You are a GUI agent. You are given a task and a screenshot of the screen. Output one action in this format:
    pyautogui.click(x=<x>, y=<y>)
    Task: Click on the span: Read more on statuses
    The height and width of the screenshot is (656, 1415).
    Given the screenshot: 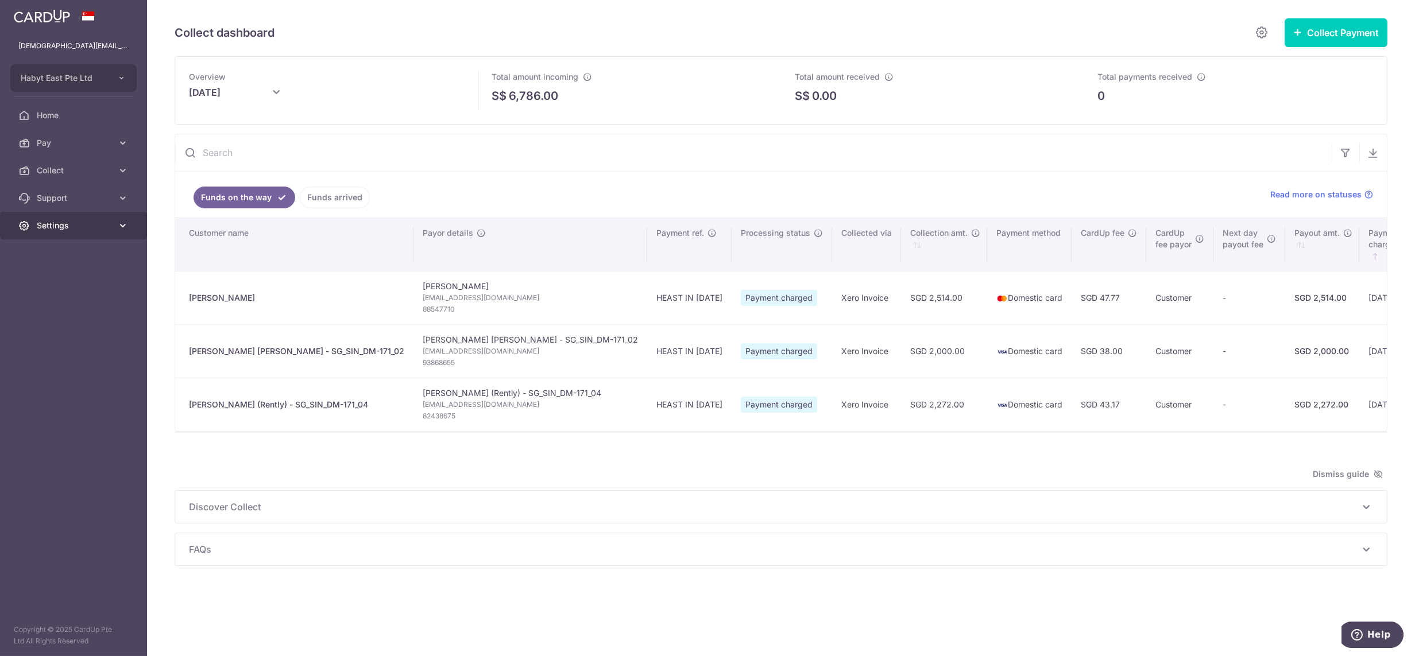 What is the action you would take?
    pyautogui.click(x=1316, y=195)
    